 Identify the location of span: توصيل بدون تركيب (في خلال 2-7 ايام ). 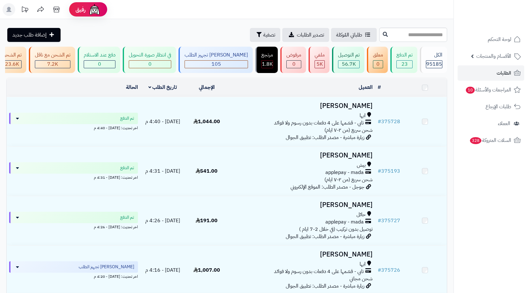
(336, 229).